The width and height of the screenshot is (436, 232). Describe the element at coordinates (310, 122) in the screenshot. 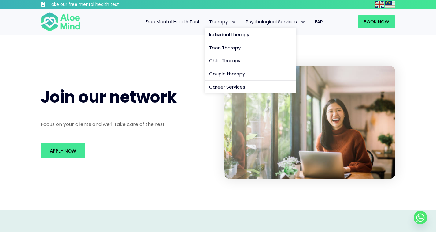

I see `img: Happy young asian girl working at a coffee shop with a laptop` at that location.